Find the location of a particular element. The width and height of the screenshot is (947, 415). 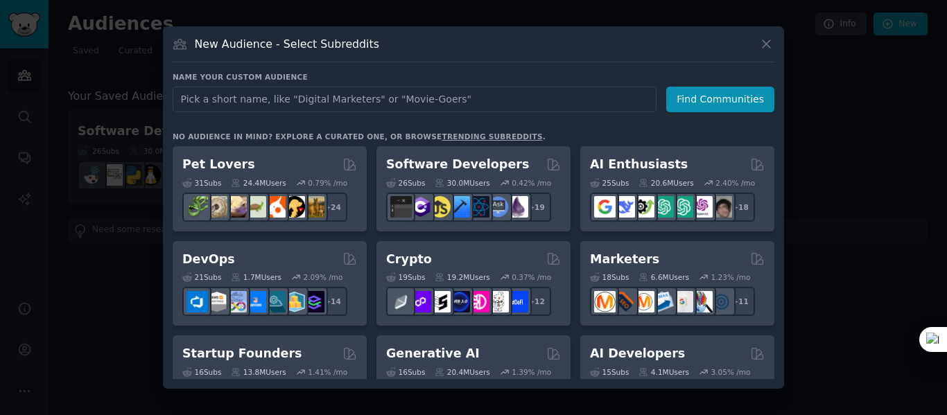

img: turtle is located at coordinates (255, 207).